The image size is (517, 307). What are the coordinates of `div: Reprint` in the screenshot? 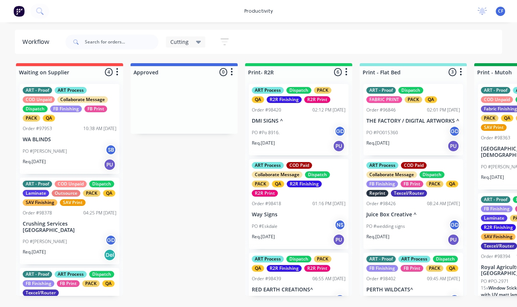 It's located at (377, 193).